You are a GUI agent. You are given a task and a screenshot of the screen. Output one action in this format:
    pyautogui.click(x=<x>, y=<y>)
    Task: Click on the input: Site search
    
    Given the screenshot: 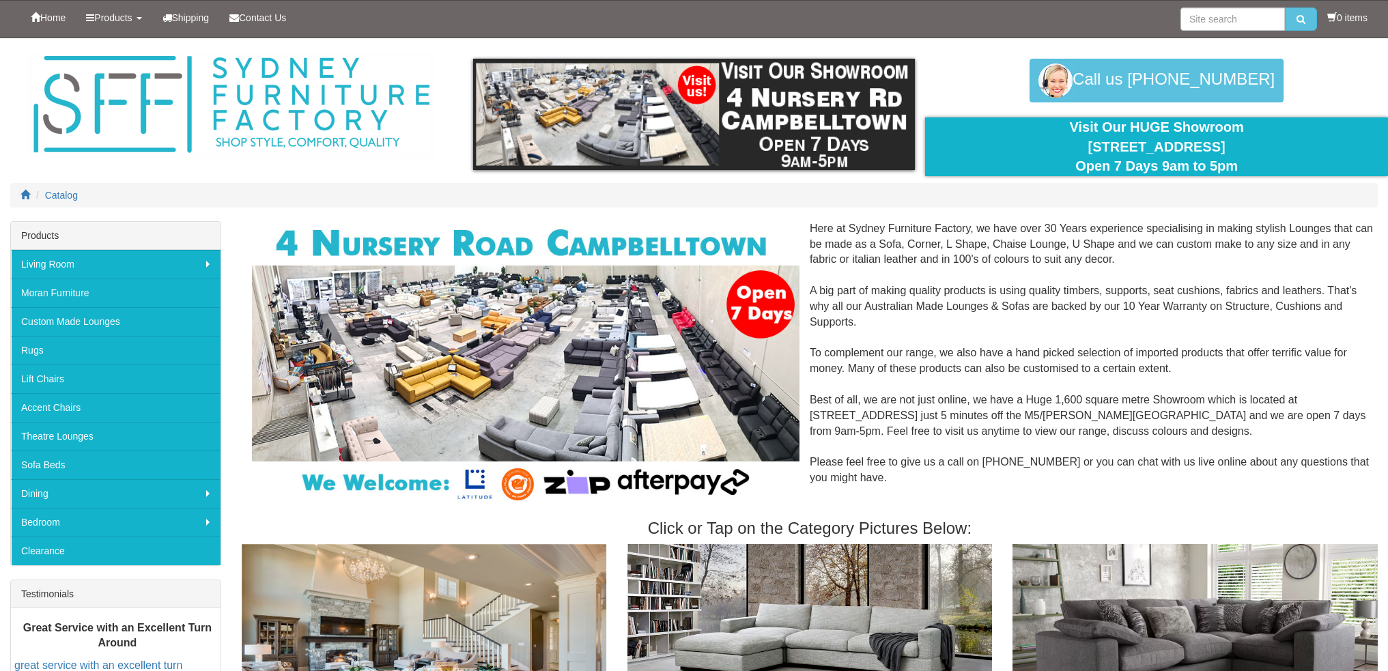 What is the action you would take?
    pyautogui.click(x=1233, y=19)
    